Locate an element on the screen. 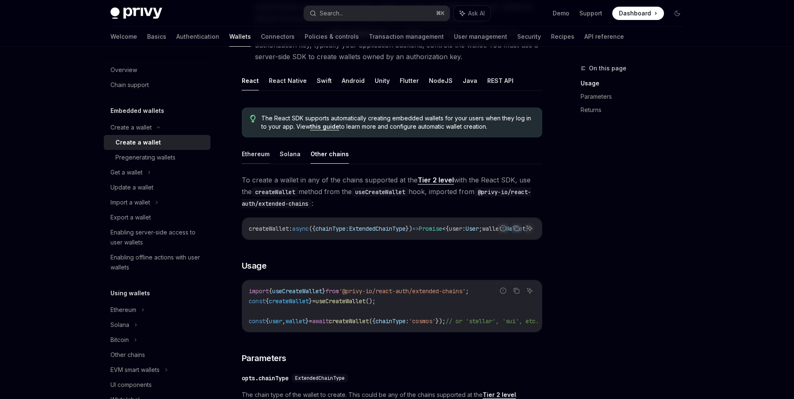 The width and height of the screenshot is (794, 399). a: Support is located at coordinates (591, 13).